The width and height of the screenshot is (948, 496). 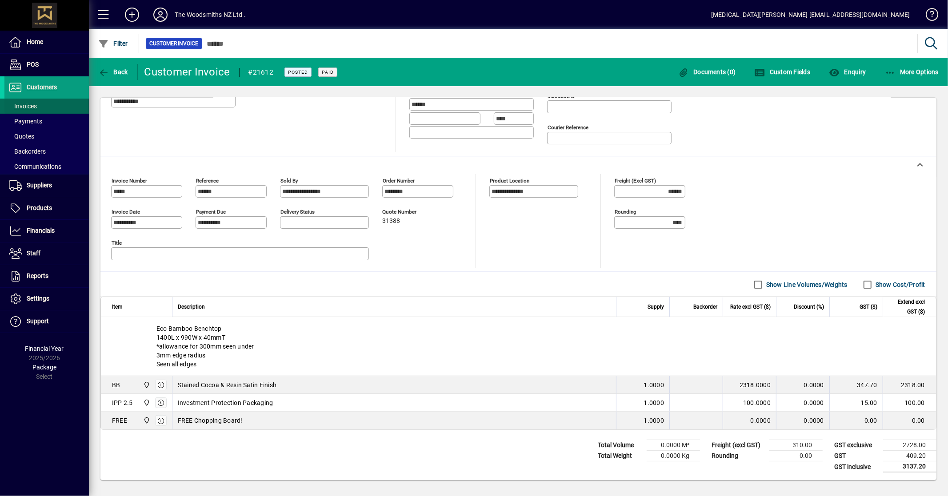 What do you see at coordinates (856, 385) in the screenshot?
I see `td: 347.70` at bounding box center [856, 385].